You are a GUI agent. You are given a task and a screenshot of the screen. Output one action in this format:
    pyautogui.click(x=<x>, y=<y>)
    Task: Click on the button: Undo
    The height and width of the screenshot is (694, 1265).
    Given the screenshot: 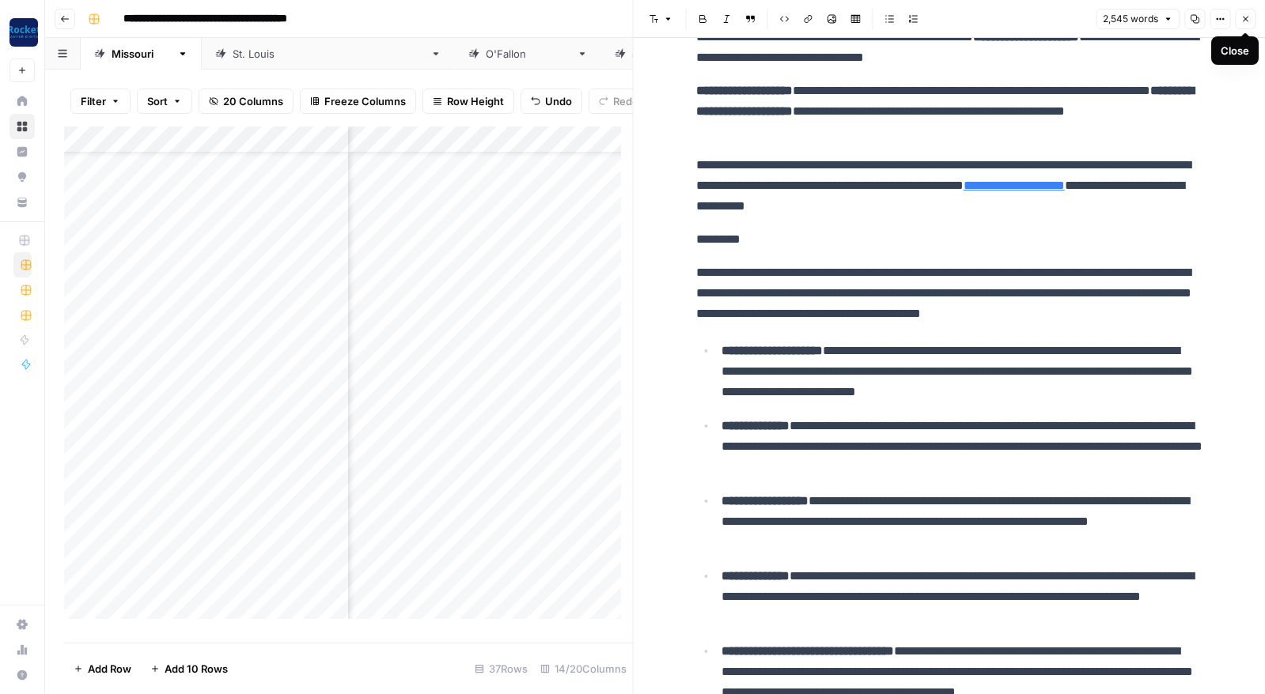 What is the action you would take?
    pyautogui.click(x=551, y=101)
    